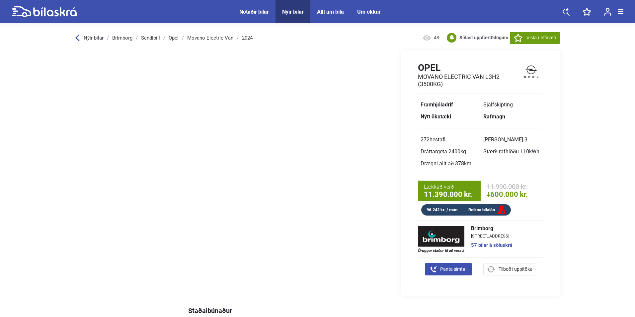 This screenshot has width=635, height=317. What do you see at coordinates (512, 194) in the screenshot?
I see `span: 600.000 kr.` at bounding box center [512, 194].